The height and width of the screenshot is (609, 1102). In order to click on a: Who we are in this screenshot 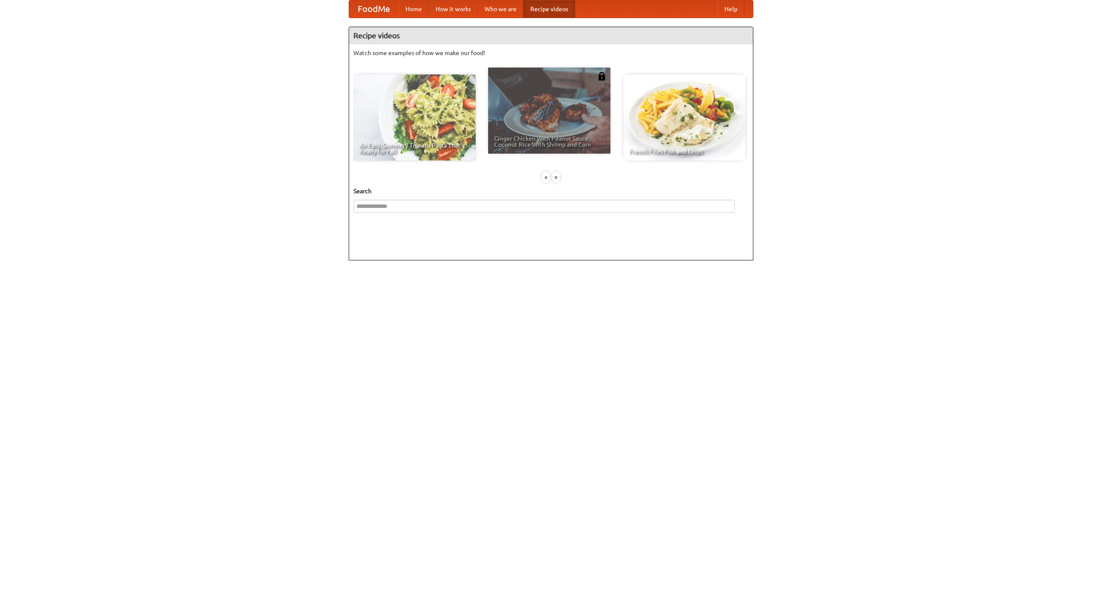, I will do `click(500, 9)`.